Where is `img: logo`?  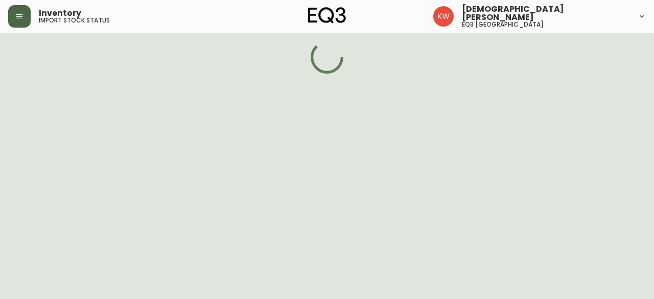
img: logo is located at coordinates (327, 15).